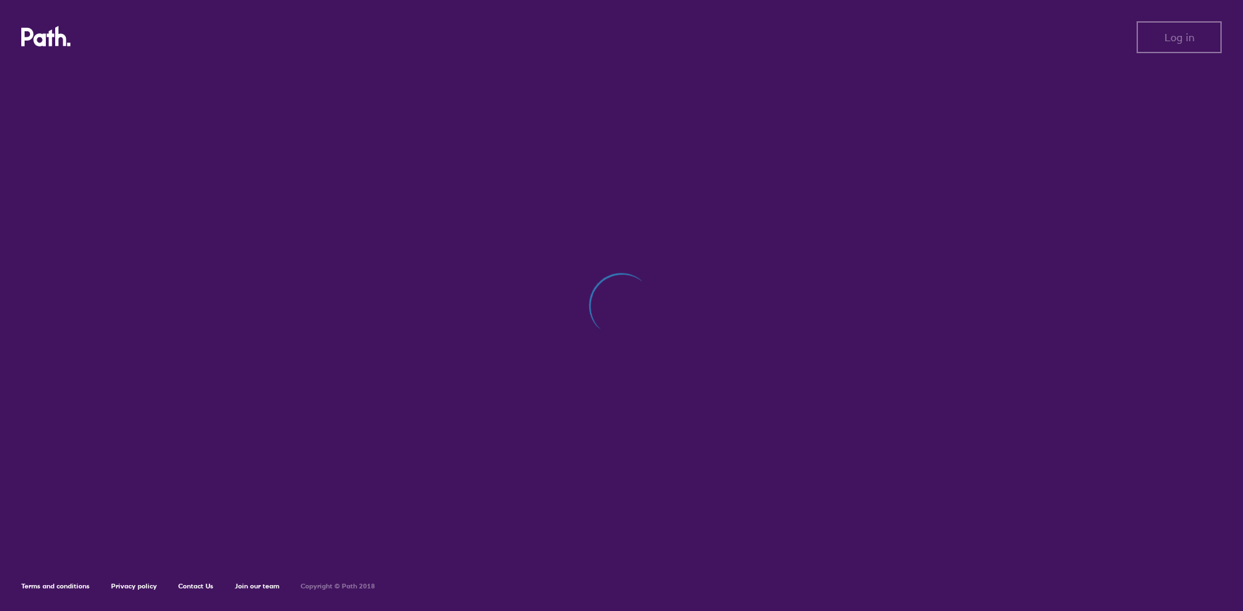 This screenshot has width=1243, height=611. What do you see at coordinates (338, 587) in the screenshot?
I see `h6: Copyright © Path 2018` at bounding box center [338, 587].